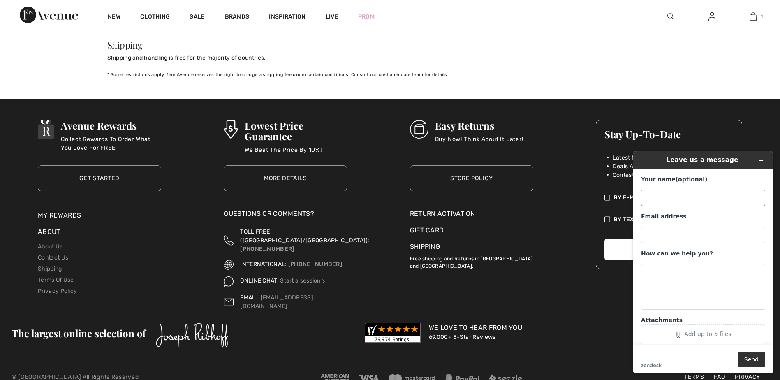  I want to click on span: By Text Message, so click(640, 219).